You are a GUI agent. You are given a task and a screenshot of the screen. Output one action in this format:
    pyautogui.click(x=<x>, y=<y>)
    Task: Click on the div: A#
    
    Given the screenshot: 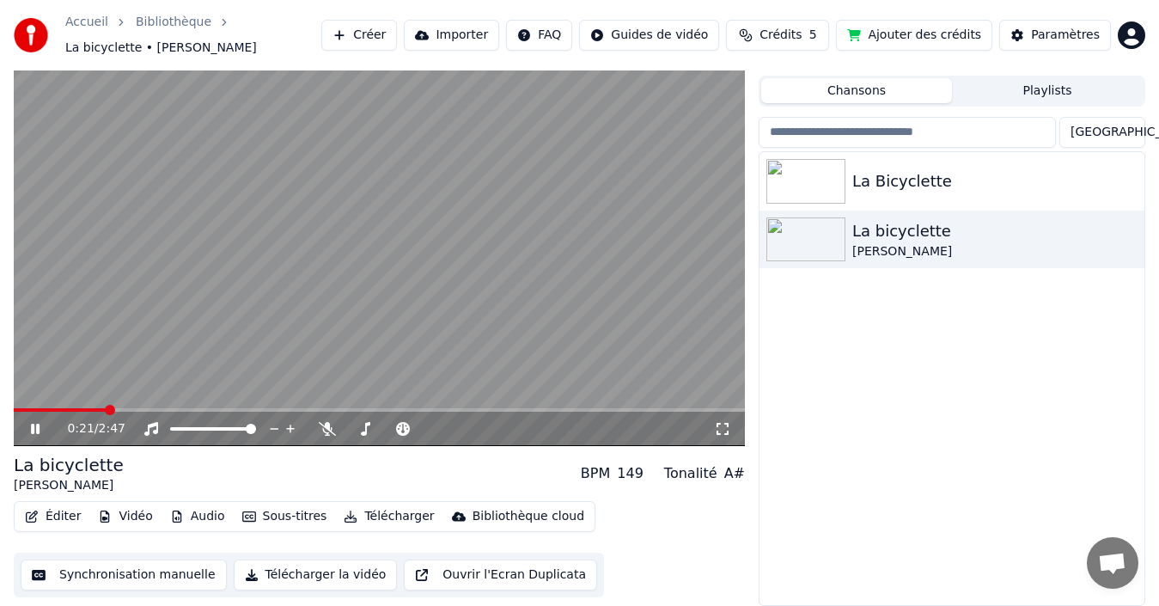 What is the action you would take?
    pyautogui.click(x=735, y=473)
    